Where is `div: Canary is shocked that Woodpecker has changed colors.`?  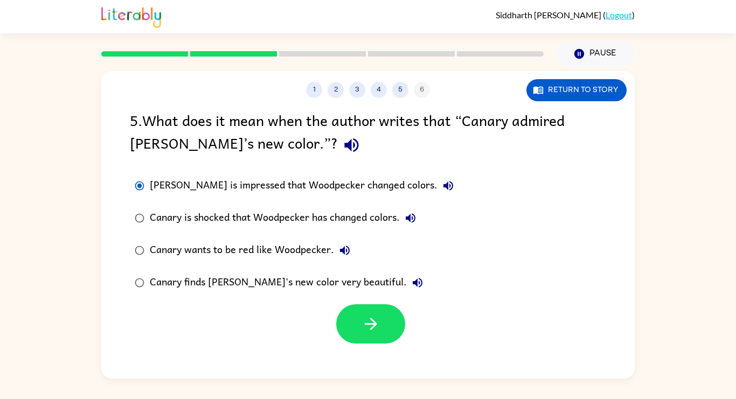
div: Canary is shocked that Woodpecker has changed colors. is located at coordinates (286, 218).